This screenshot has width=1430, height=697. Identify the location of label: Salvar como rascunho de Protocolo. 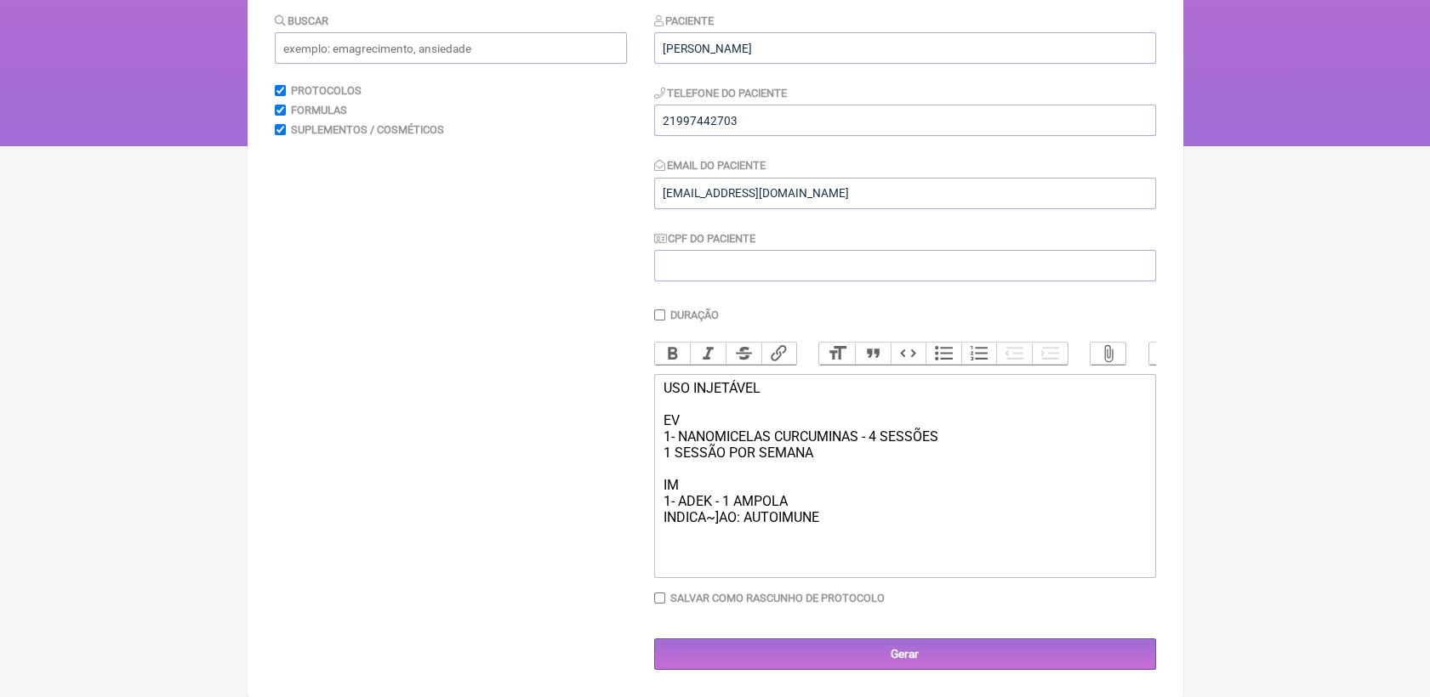
(777, 598).